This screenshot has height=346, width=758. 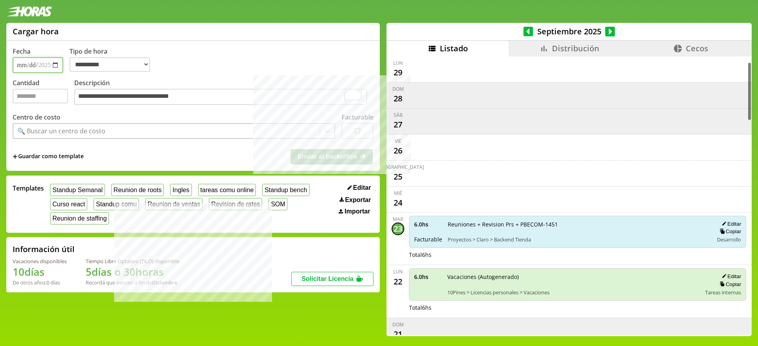 What do you see at coordinates (39, 272) in the screenshot?
I see `h1: 10 días` at bounding box center [39, 272].